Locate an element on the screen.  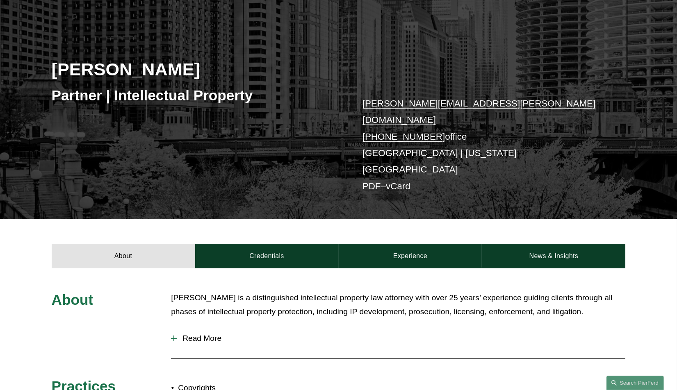
span: Read More is located at coordinates (401, 339).